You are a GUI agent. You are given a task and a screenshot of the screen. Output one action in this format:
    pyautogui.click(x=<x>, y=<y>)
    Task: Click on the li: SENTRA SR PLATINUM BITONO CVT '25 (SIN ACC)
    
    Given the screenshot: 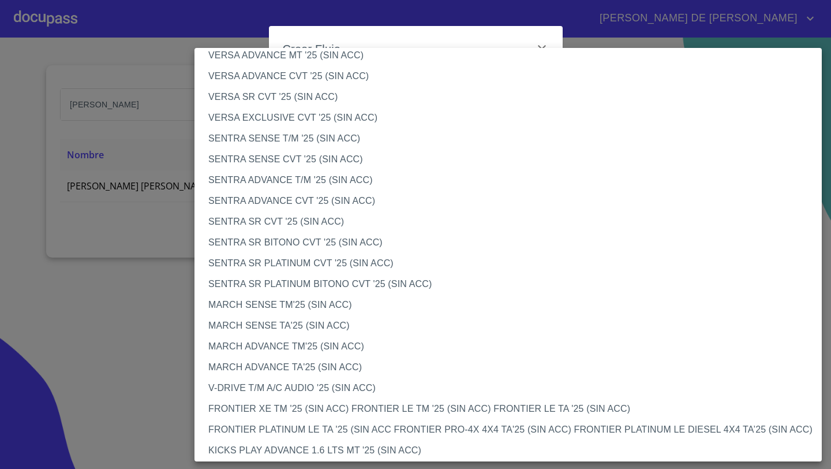 What is the action you would take?
    pyautogui.click(x=508, y=284)
    